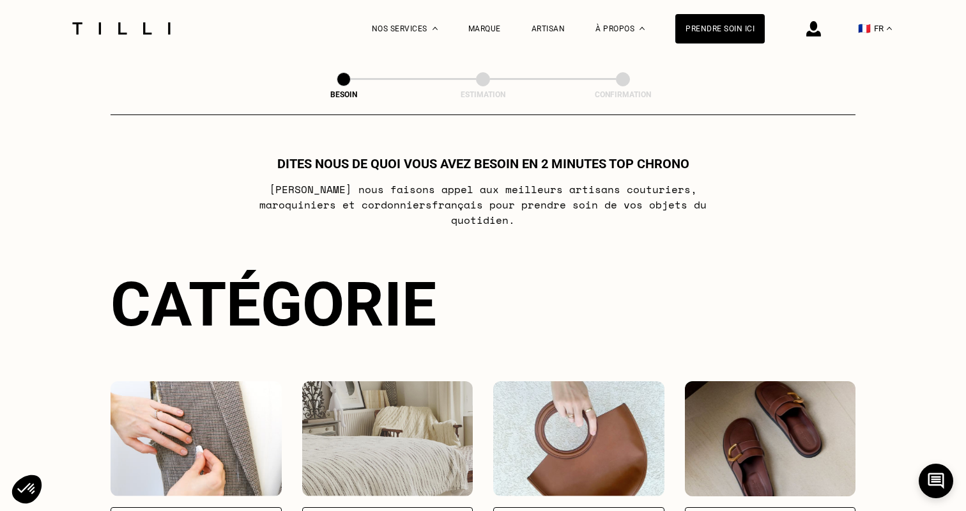 The image size is (966, 511). Describe the element at coordinates (121, 28) in the screenshot. I see `img: Logo du service de couturière Tilli` at that location.